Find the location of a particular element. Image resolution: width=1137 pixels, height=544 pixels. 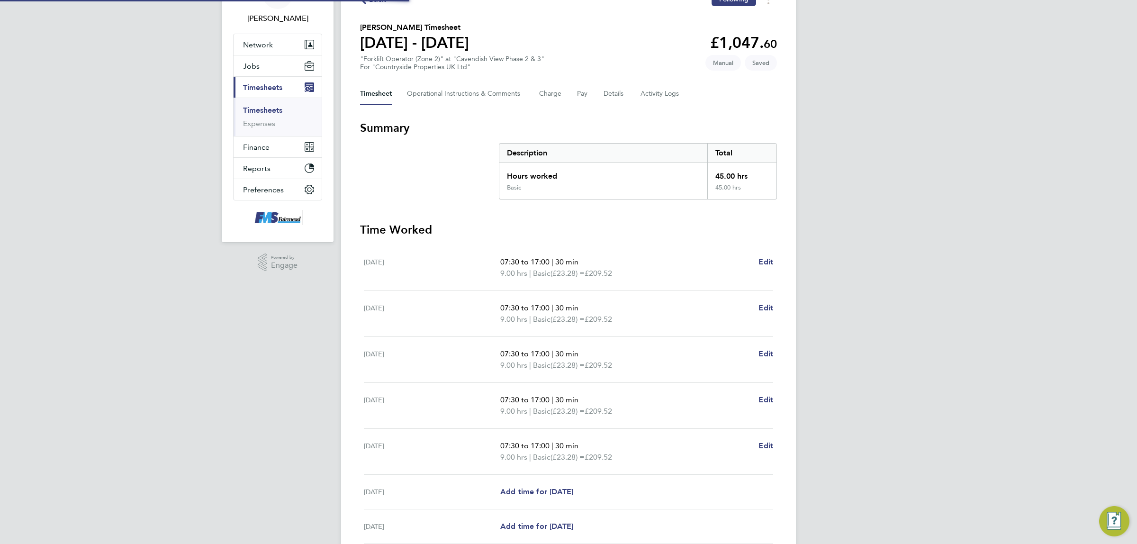

span: Timesheets is located at coordinates (262, 87).